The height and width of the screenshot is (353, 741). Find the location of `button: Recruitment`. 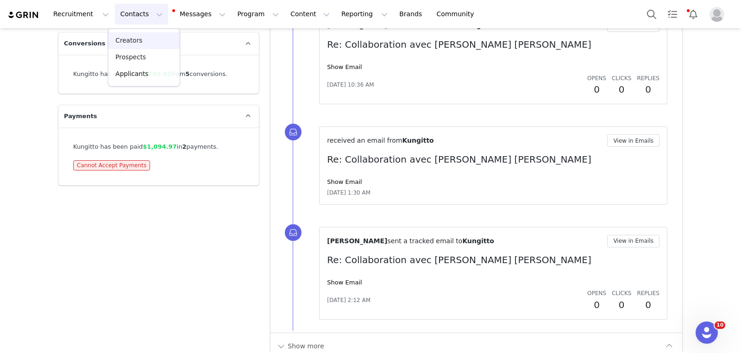

button: Recruitment is located at coordinates (81, 14).